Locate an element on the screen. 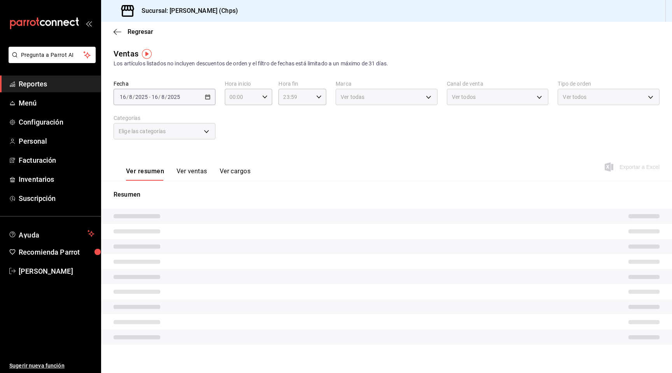 The image size is (672, 373). div: Ventas is located at coordinates (126, 54).